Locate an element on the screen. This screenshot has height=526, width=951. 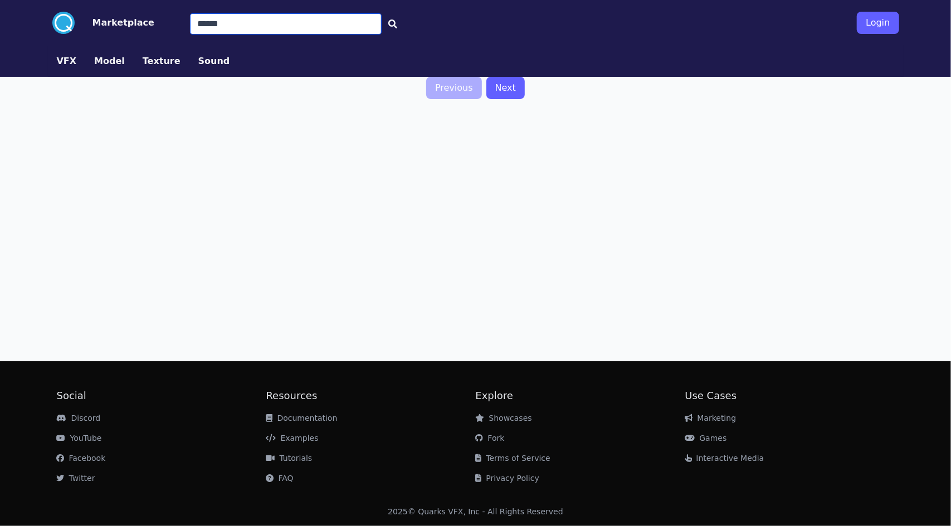
a: Examples is located at coordinates (292, 438).